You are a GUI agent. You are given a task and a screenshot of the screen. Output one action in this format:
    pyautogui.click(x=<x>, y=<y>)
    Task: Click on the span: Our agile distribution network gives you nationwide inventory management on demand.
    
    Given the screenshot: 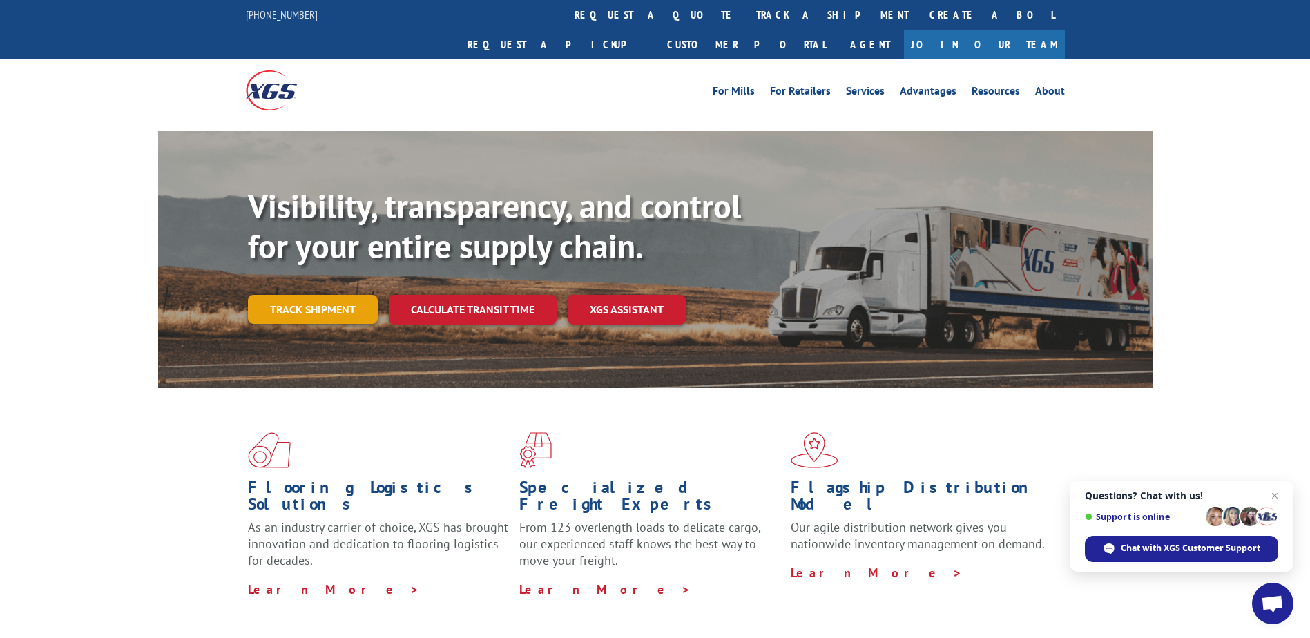 What is the action you would take?
    pyautogui.click(x=917, y=535)
    